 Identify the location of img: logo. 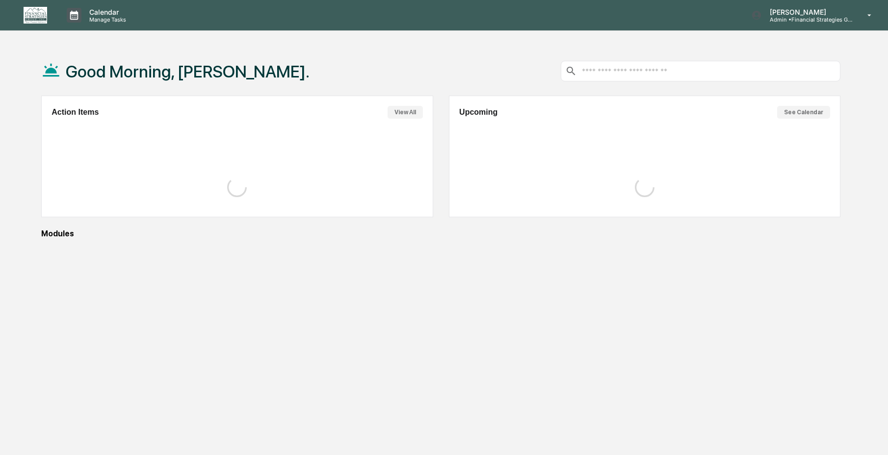
(35, 15).